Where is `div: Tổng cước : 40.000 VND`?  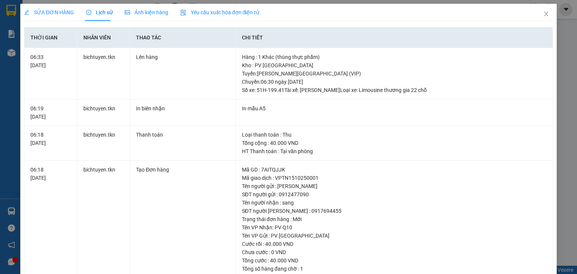
div: Tổng cước : 40.000 VND is located at coordinates (395, 261).